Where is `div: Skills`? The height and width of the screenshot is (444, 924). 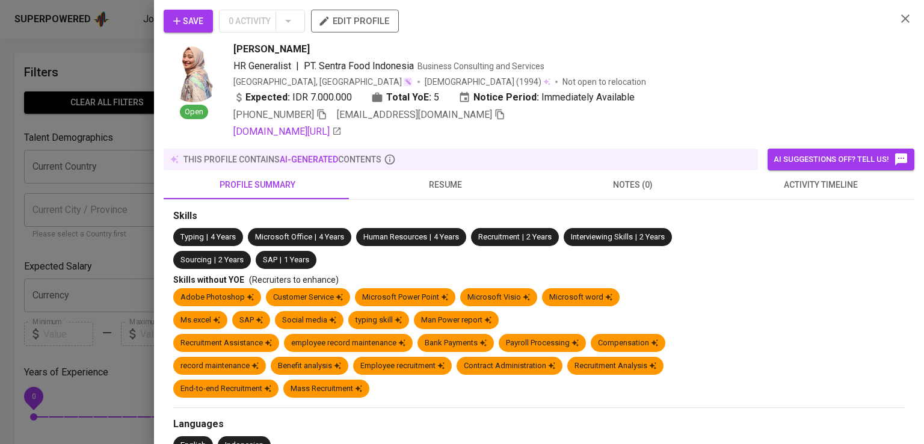 div: Skills is located at coordinates (539, 216).